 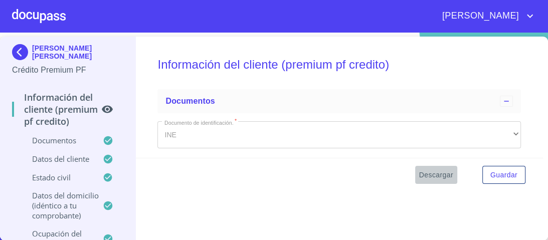 I want to click on p: Crédito Premium PF, so click(x=68, y=70).